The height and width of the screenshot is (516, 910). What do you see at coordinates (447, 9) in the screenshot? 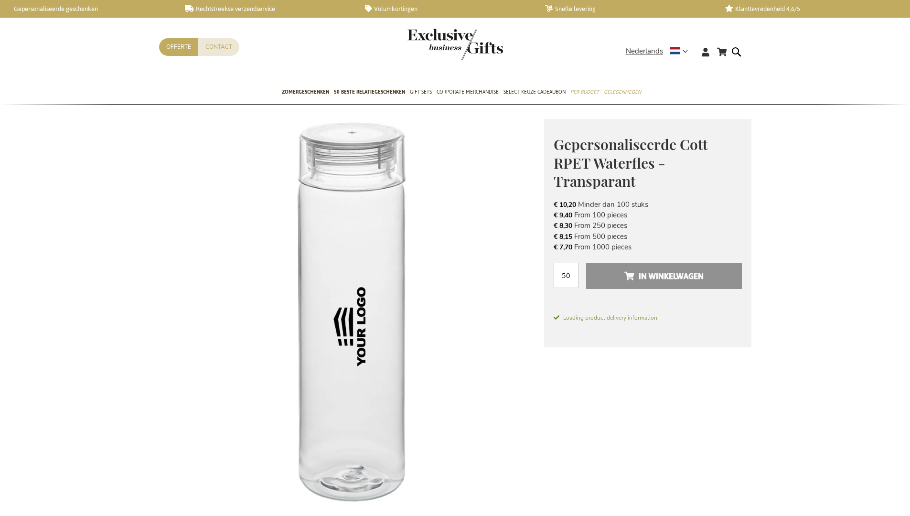
I see `a: Volumkortingen` at bounding box center [447, 9].